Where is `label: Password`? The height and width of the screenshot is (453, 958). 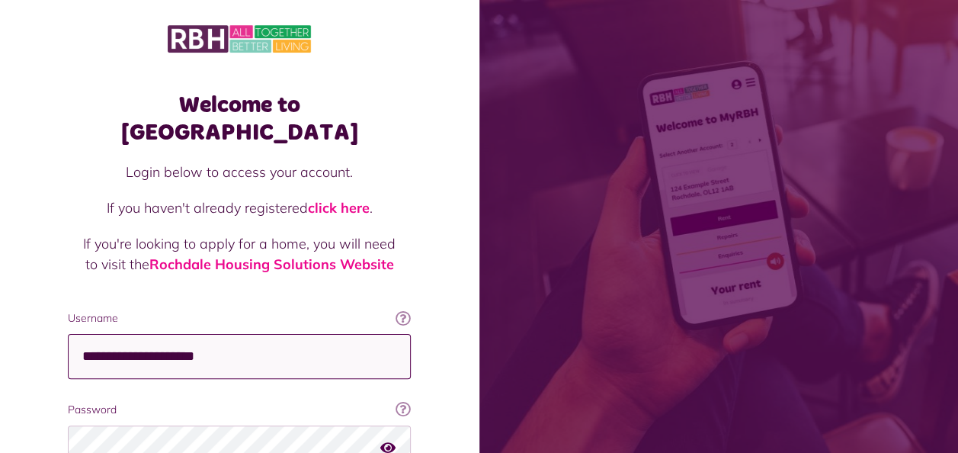 label: Password is located at coordinates (239, 409).